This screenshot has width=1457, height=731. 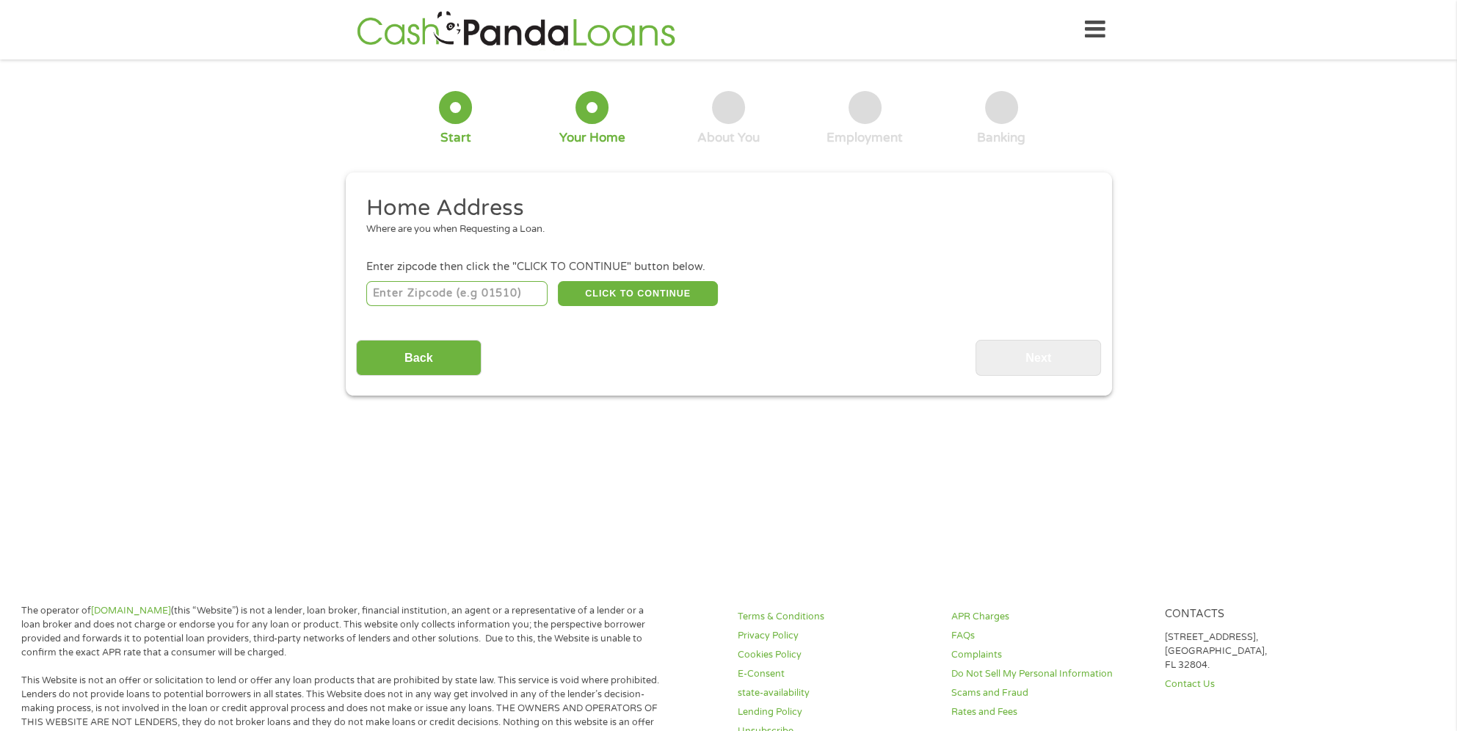 I want to click on div: Start, so click(x=456, y=138).